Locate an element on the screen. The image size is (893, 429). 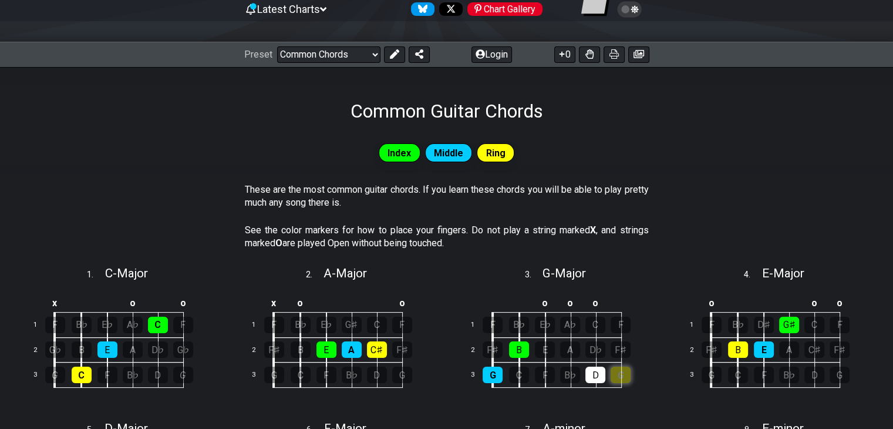
span: E - Major is located at coordinates (783, 273).